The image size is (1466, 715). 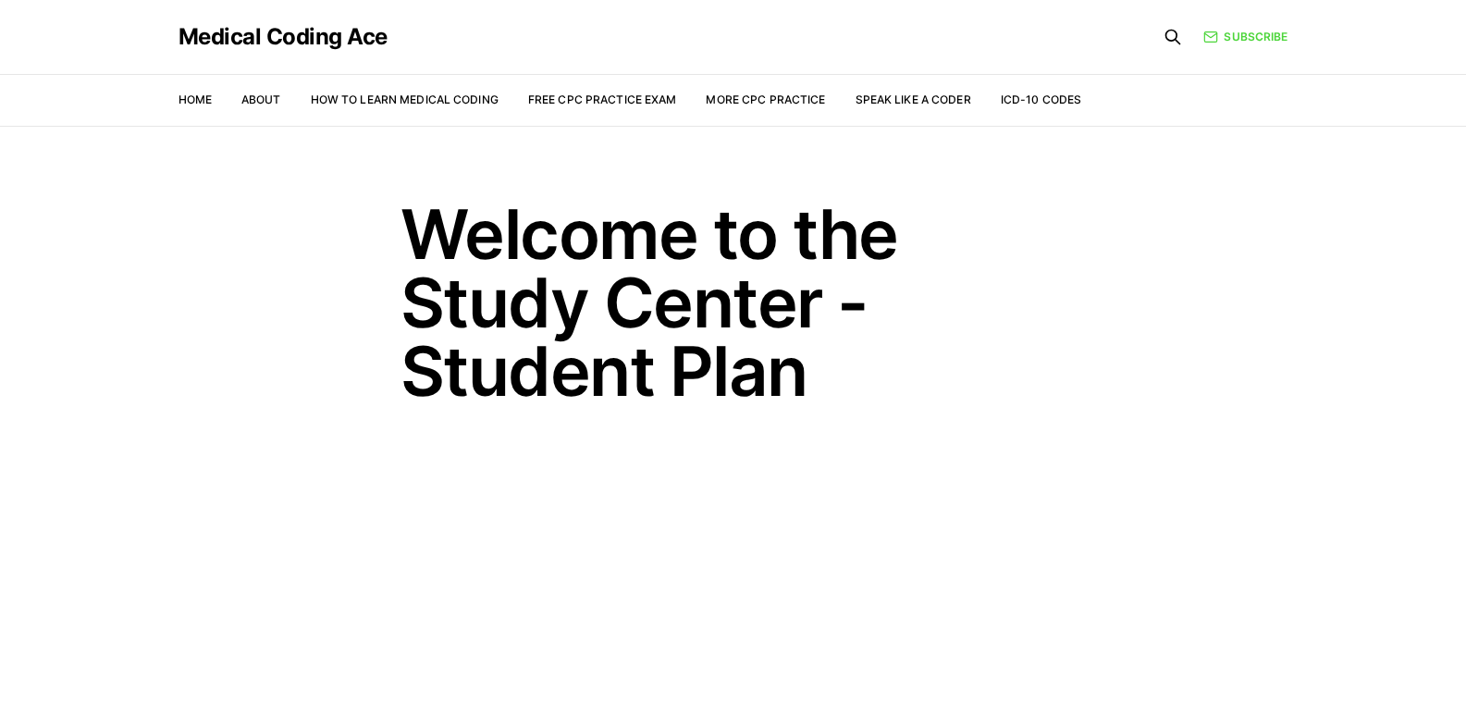 What do you see at coordinates (913, 99) in the screenshot?
I see `a: Speak Like a Coder` at bounding box center [913, 99].